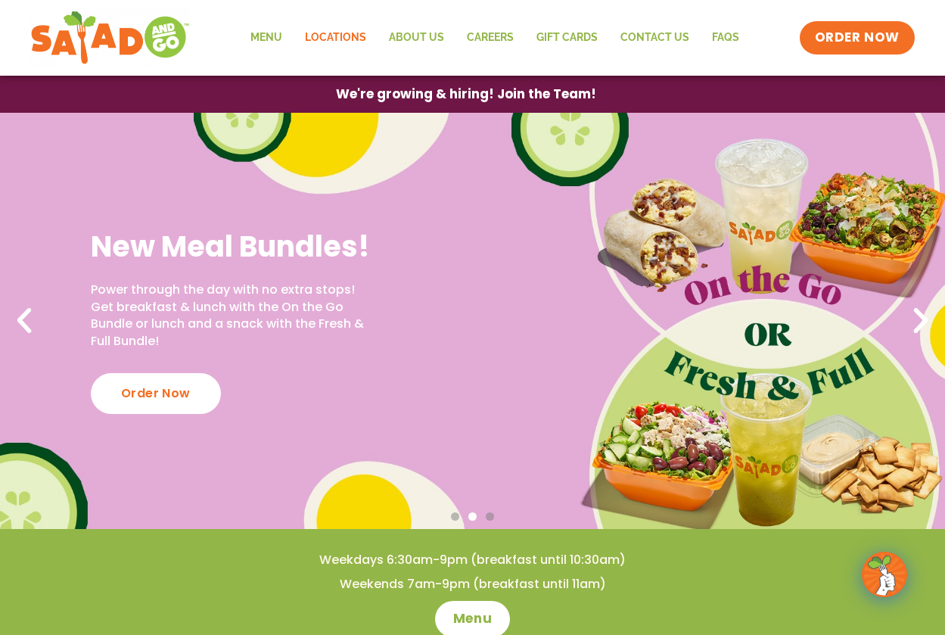 The image size is (945, 635). Describe the element at coordinates (232, 316) in the screenshot. I see `p: Power through the day with no extra stops! Get breakfast & lunch with the On the Go Bundle or lun...` at that location.